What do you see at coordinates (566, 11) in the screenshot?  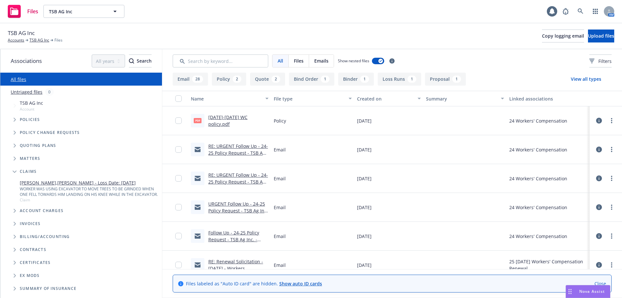 I see `a: Report a Bug` at bounding box center [566, 11].